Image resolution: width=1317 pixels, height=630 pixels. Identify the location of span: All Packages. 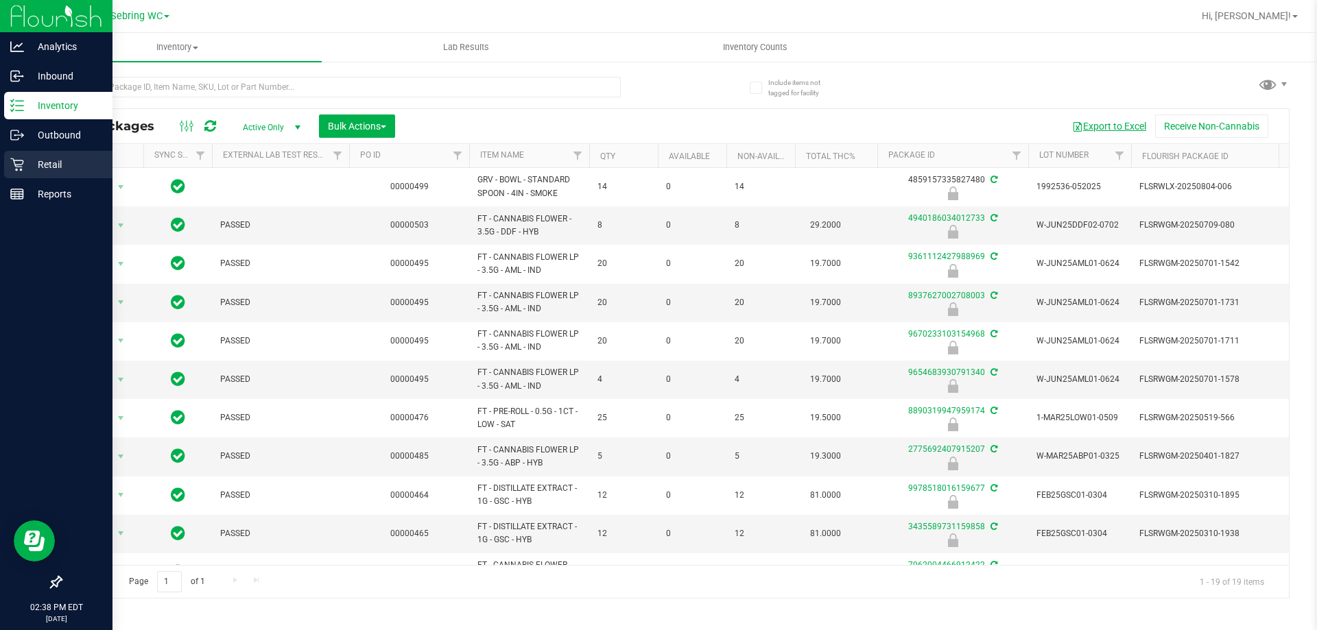
(119, 126).